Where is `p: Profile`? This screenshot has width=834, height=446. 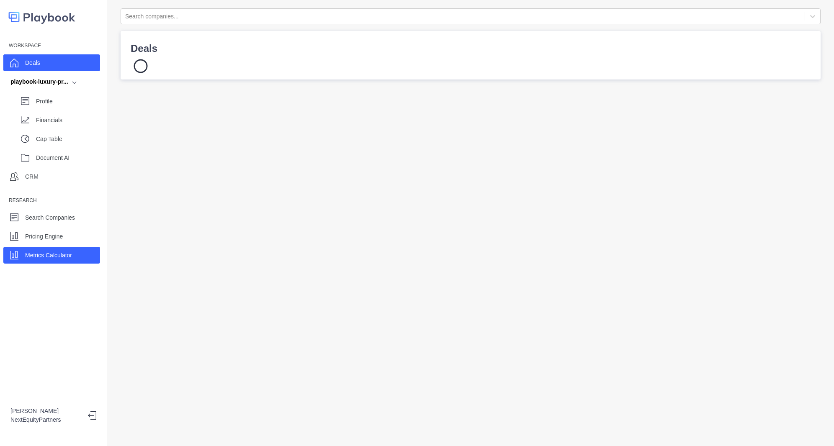
p: Profile is located at coordinates (68, 101).